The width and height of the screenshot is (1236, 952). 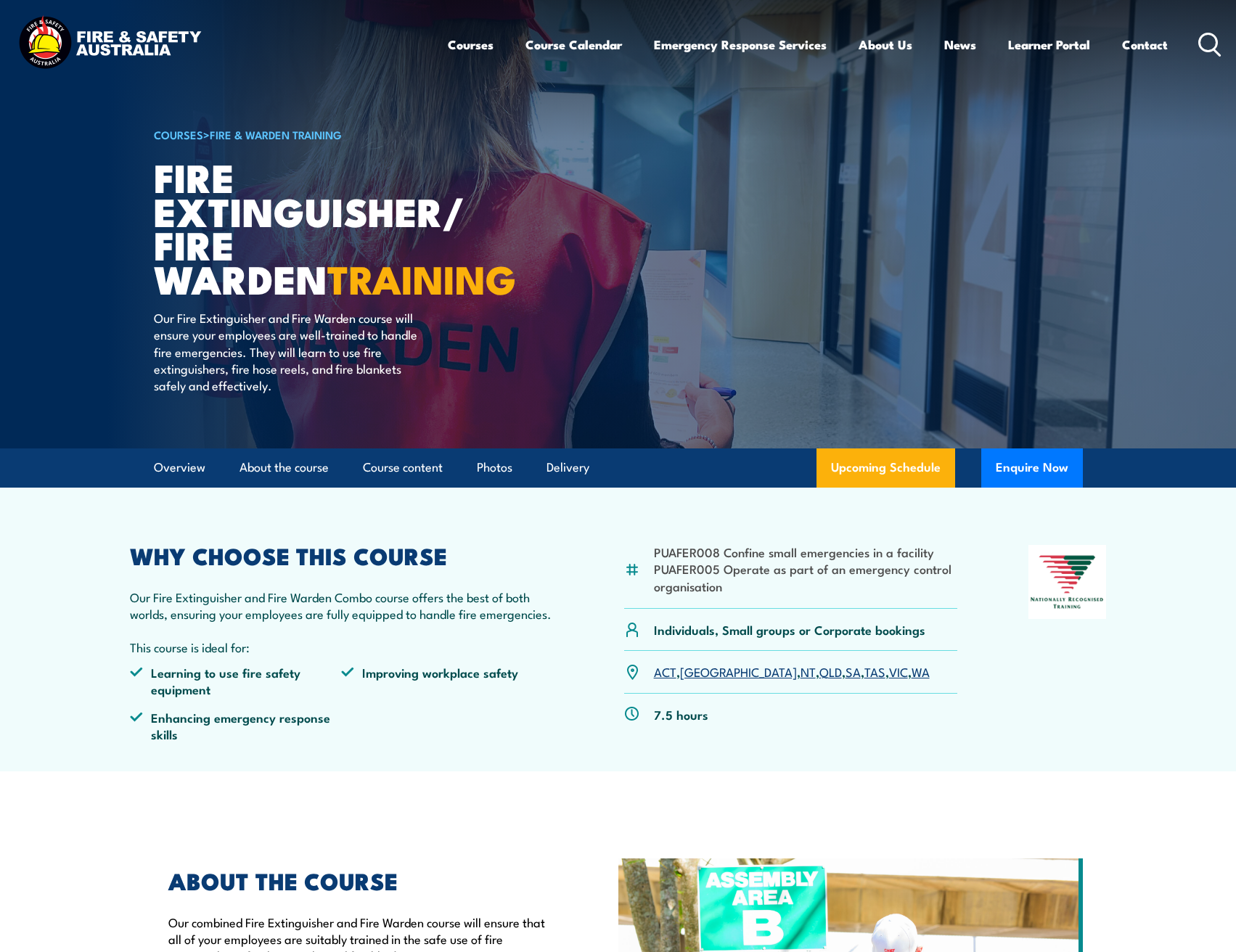 What do you see at coordinates (740, 44) in the screenshot?
I see `a: Emergency Response Services` at bounding box center [740, 44].